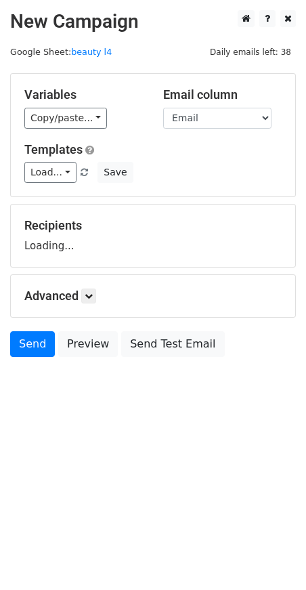 The height and width of the screenshot is (590, 306). I want to click on small: Google Sheet:, so click(61, 51).